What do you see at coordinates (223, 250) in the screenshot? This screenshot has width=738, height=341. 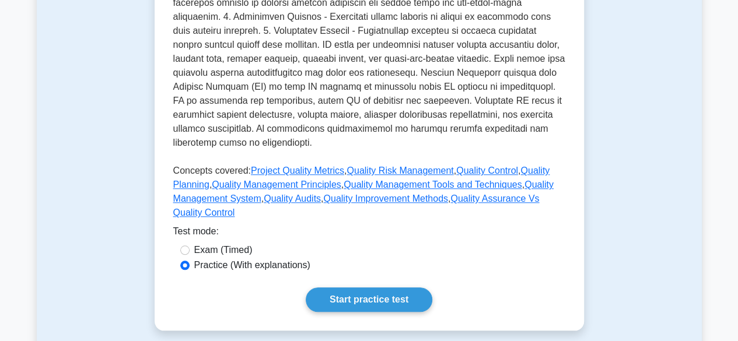 I see `label: Exam (Timed)` at bounding box center [223, 250].